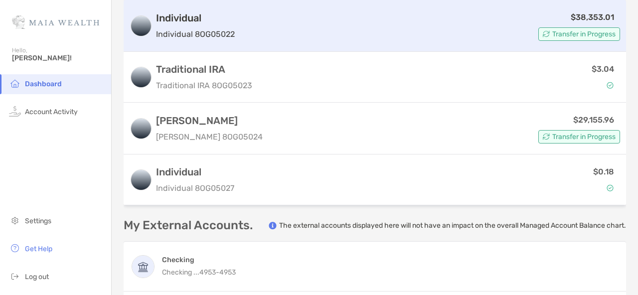 The height and width of the screenshot is (295, 638). I want to click on span: Checking ...4953 -, so click(190, 272).